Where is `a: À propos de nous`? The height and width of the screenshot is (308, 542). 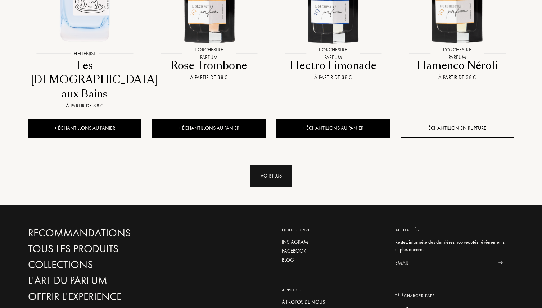 a: À propos de nous is located at coordinates (333, 302).